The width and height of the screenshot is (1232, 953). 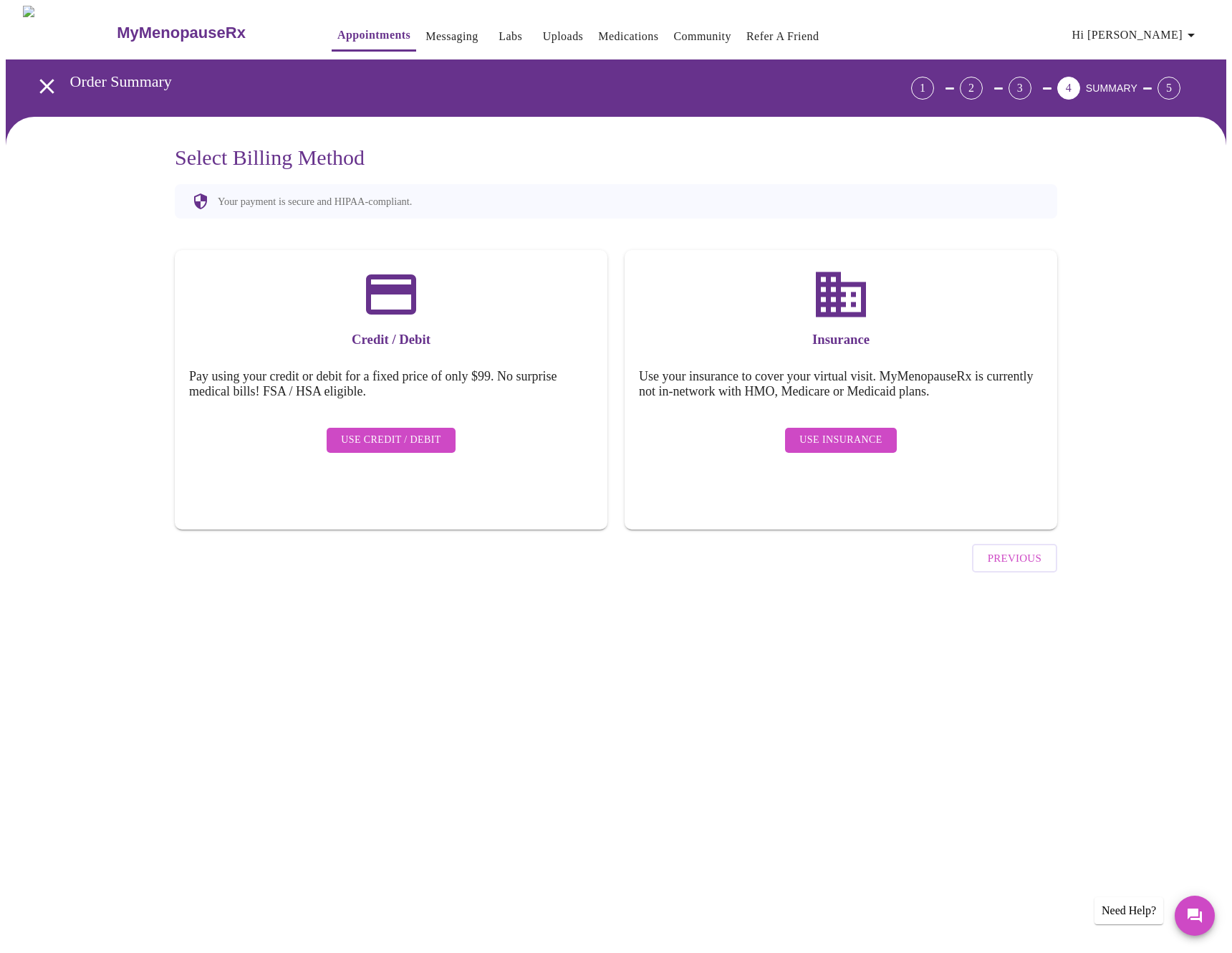 I want to click on button: Labs, so click(x=510, y=36).